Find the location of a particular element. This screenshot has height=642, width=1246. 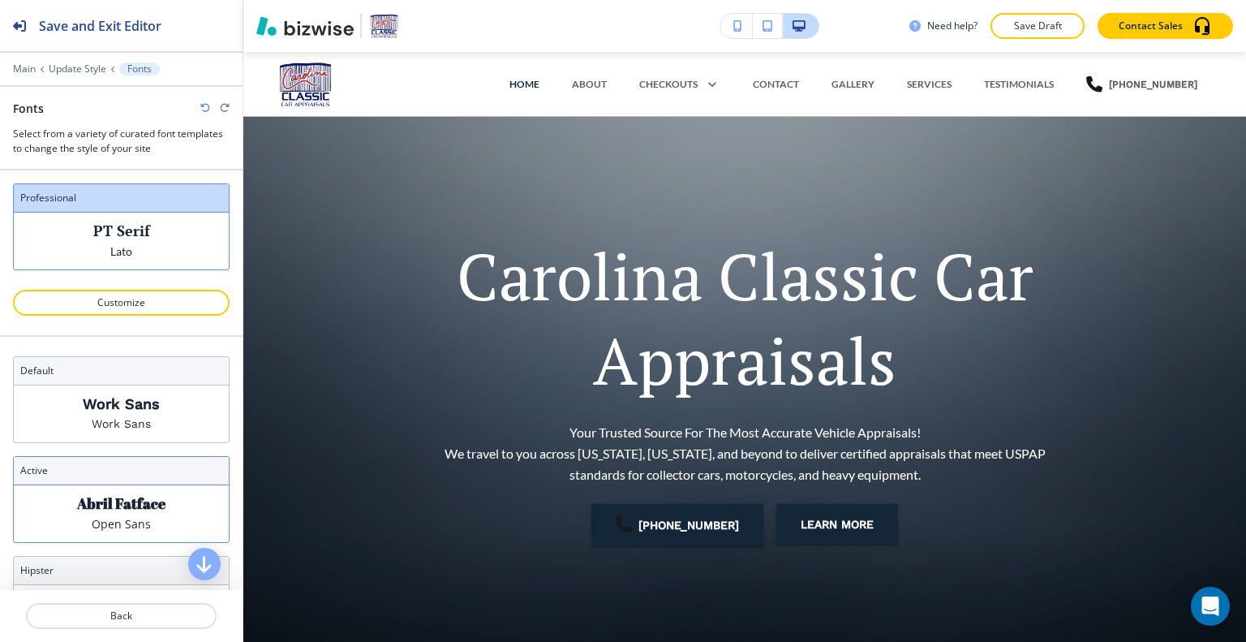

p: Open Sans is located at coordinates (121, 523).